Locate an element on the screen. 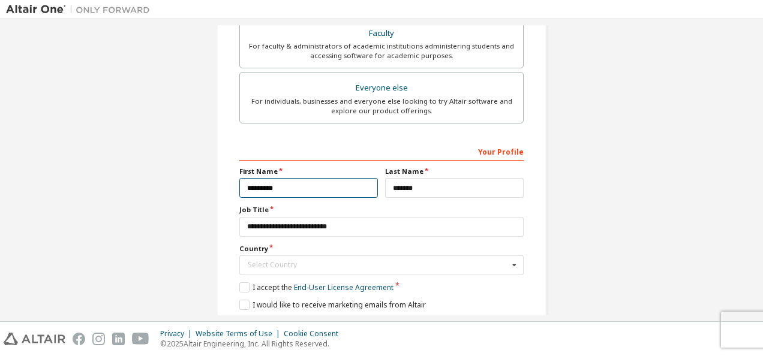  a: End-User License Agreement is located at coordinates (344, 287).